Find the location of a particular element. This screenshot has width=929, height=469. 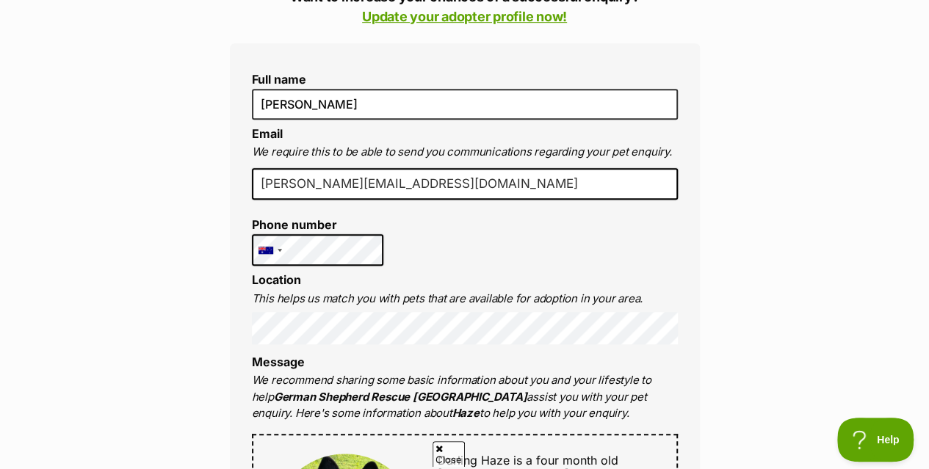

p: We require this to be able to send you communications regarding your pet enquiry. is located at coordinates (465, 152).